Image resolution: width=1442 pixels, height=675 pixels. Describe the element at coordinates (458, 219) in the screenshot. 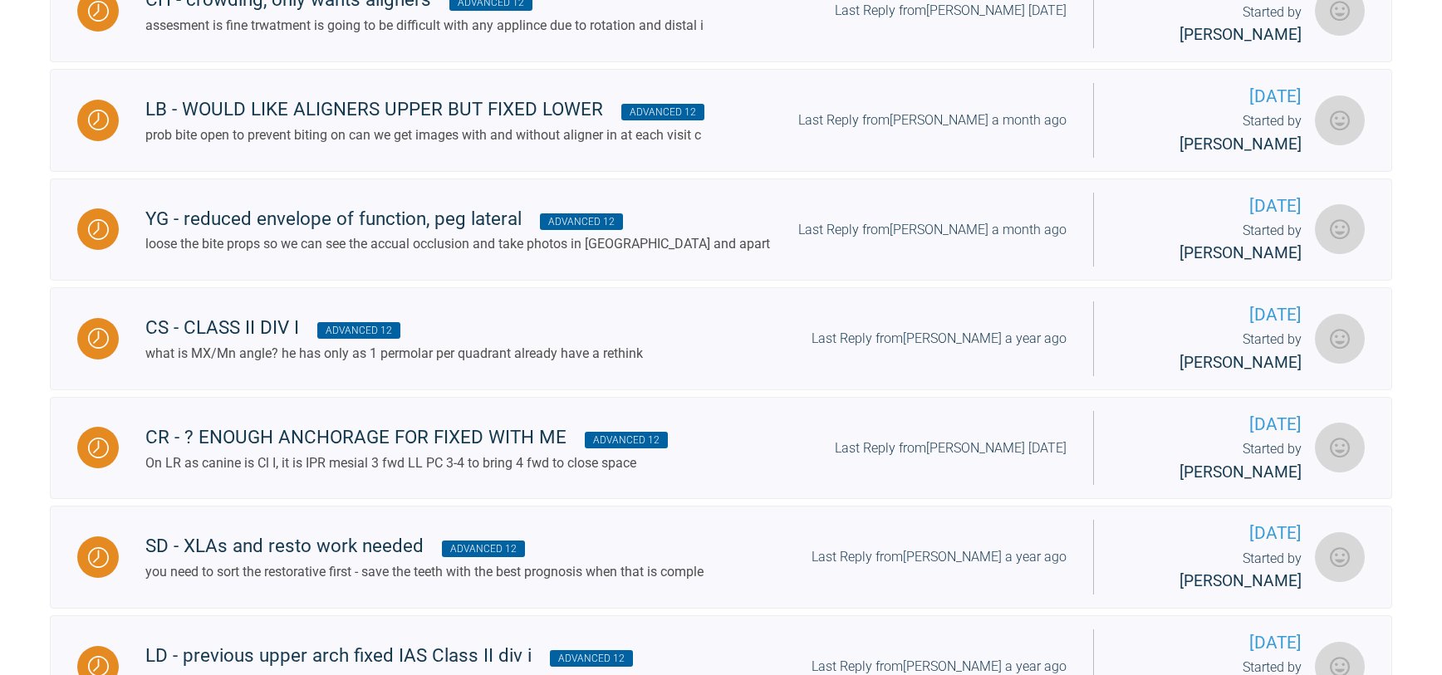

I see `div: YG - reduced envelope of function, peg lateral` at that location.